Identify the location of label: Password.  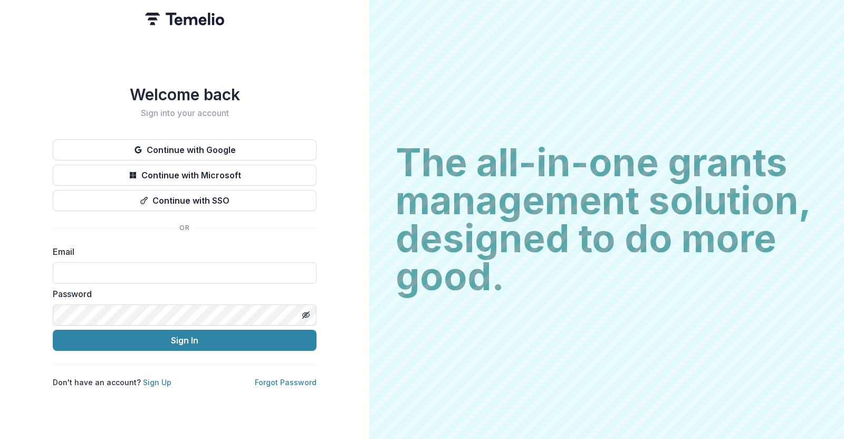
(182, 294).